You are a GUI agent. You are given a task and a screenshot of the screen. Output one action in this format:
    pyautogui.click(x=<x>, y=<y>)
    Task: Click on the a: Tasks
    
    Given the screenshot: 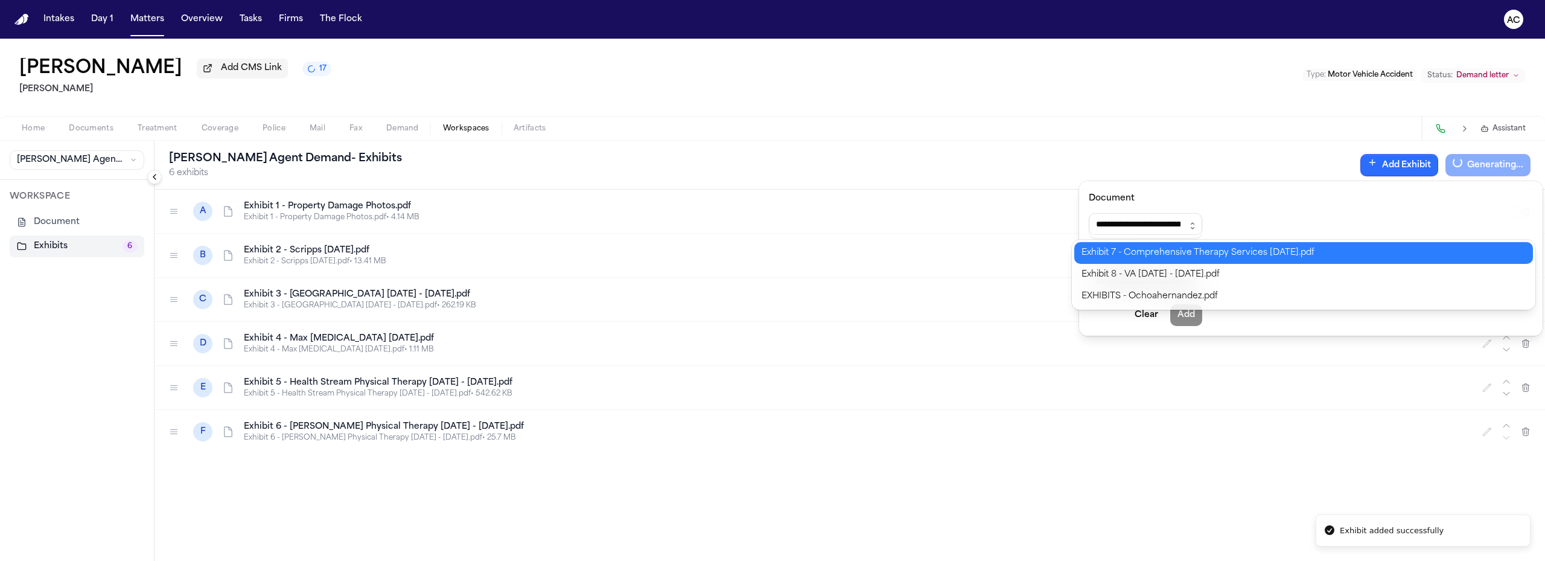 What is the action you would take?
    pyautogui.click(x=250, y=19)
    